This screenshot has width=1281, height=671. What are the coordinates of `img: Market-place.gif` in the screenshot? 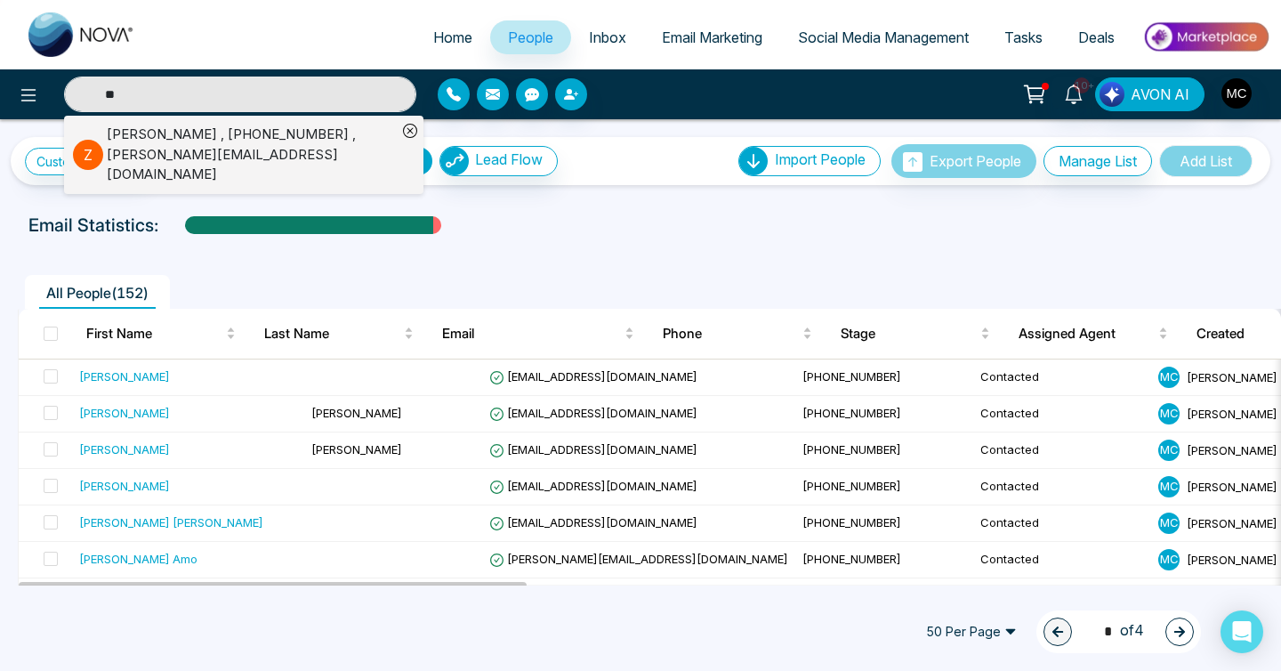 It's located at (1205, 36).